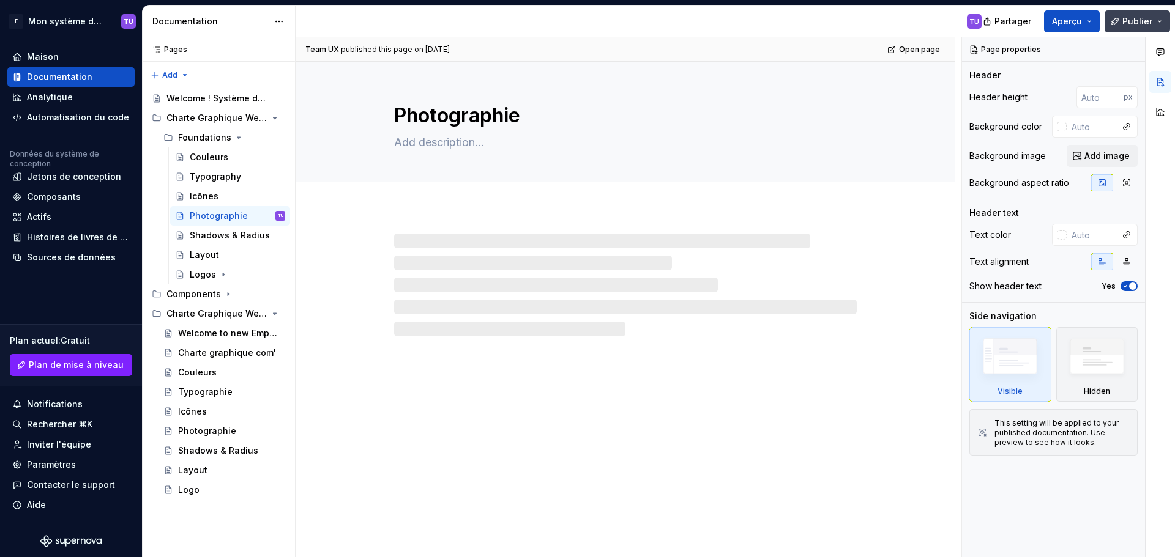 The image size is (1175, 557). Describe the element at coordinates (1019, 183) in the screenshot. I see `div: Background aspect ratio` at that location.